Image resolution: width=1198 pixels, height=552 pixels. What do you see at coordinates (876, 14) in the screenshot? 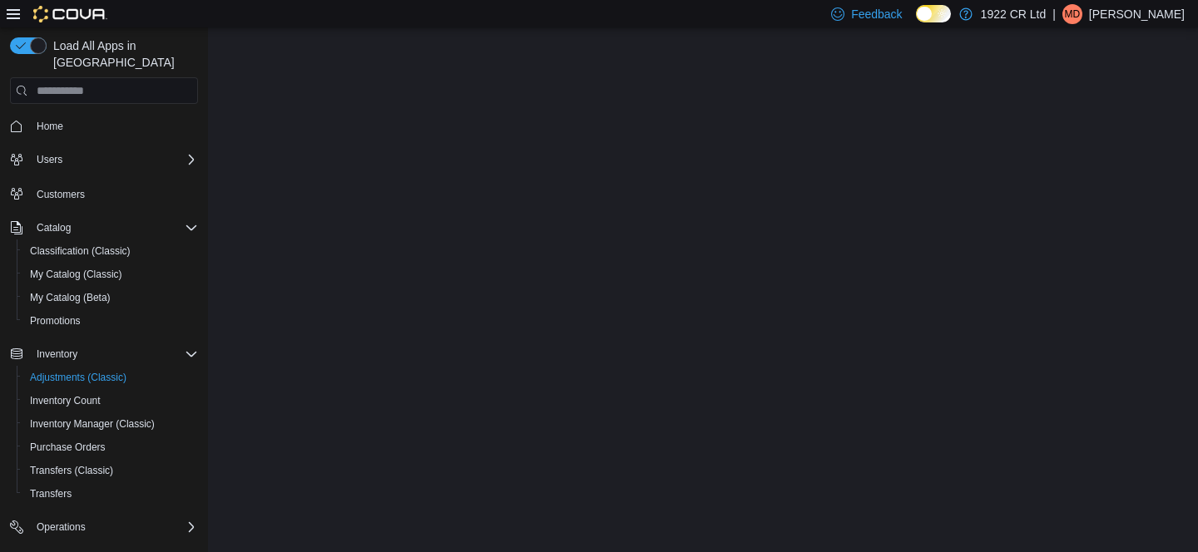
I see `span: Feedback` at bounding box center [876, 14].